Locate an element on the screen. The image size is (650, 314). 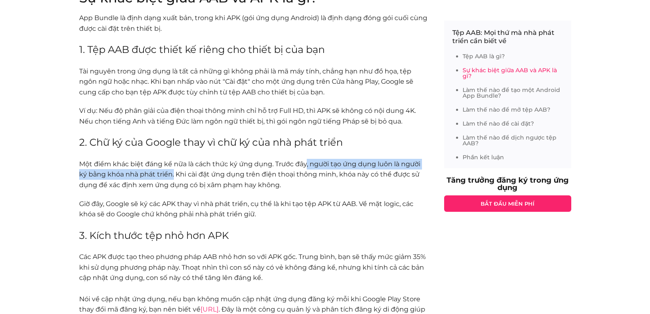
font: Sự khác biệt giữa AAB và APK là gì? is located at coordinates (510, 73).